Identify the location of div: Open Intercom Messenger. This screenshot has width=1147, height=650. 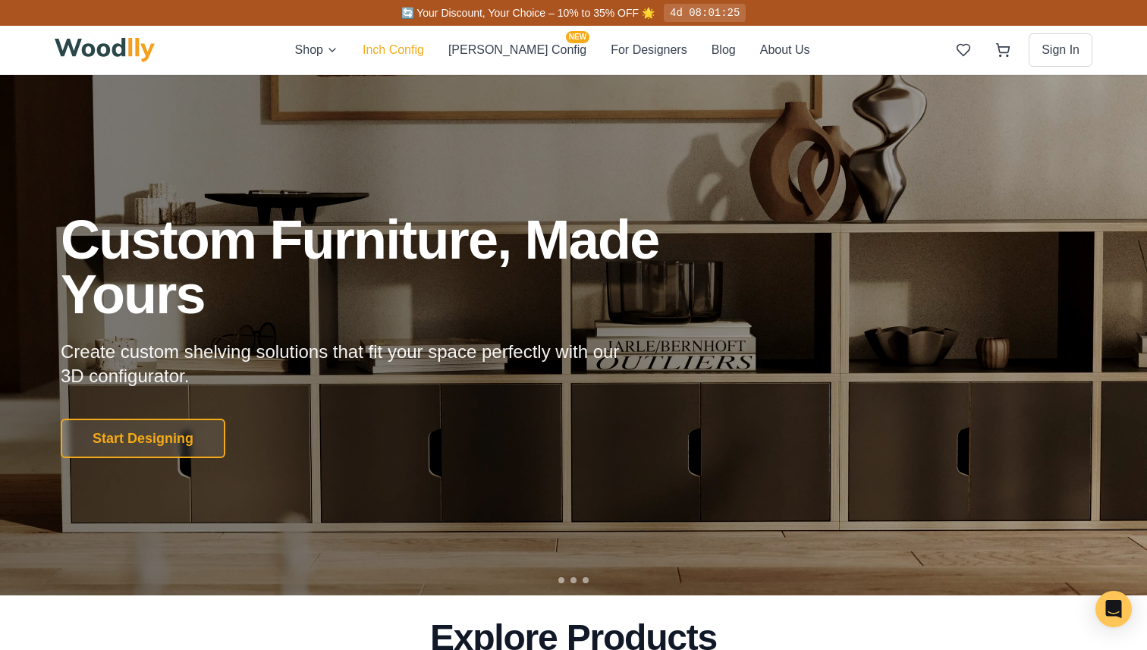
(1114, 609).